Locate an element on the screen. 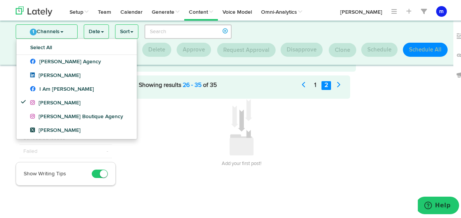 This screenshot has height=218, width=461. span: Showing results of 35 is located at coordinates (178, 84).